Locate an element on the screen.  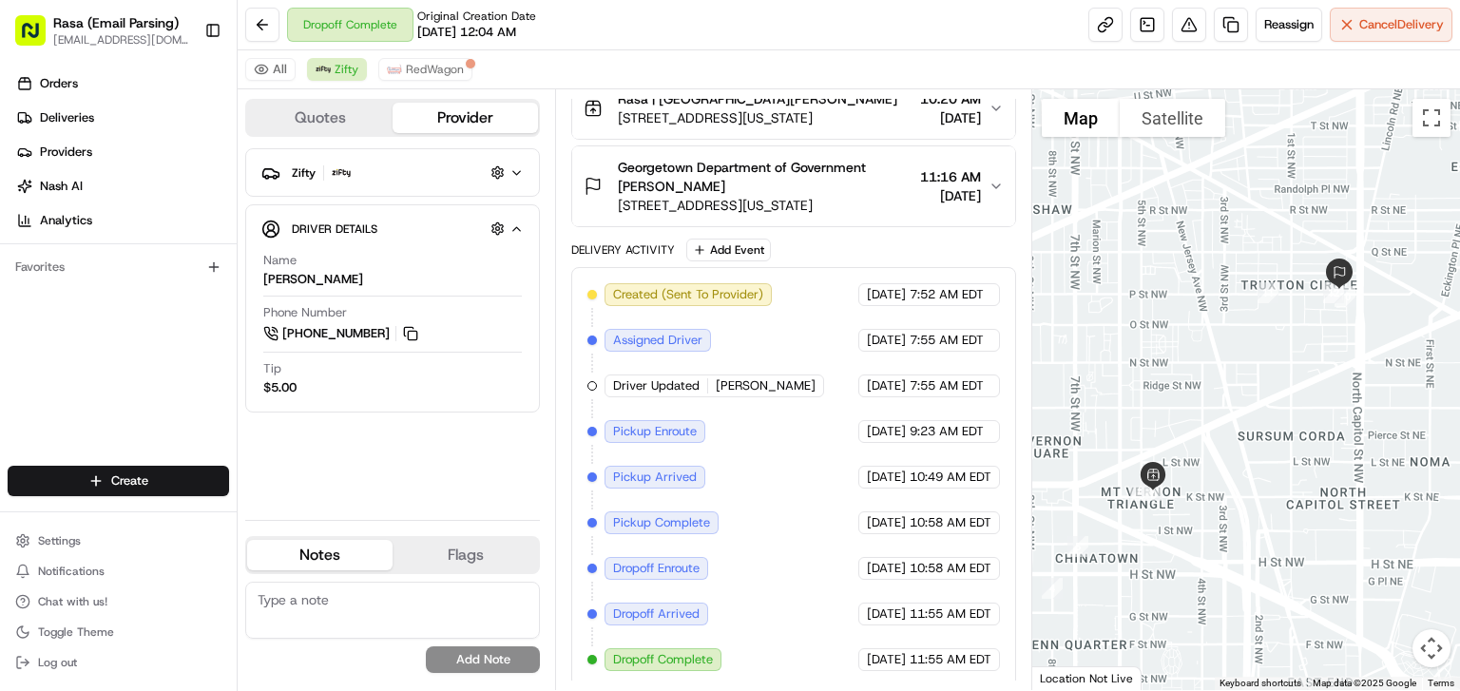
button: CancelDelivery is located at coordinates (1391, 25).